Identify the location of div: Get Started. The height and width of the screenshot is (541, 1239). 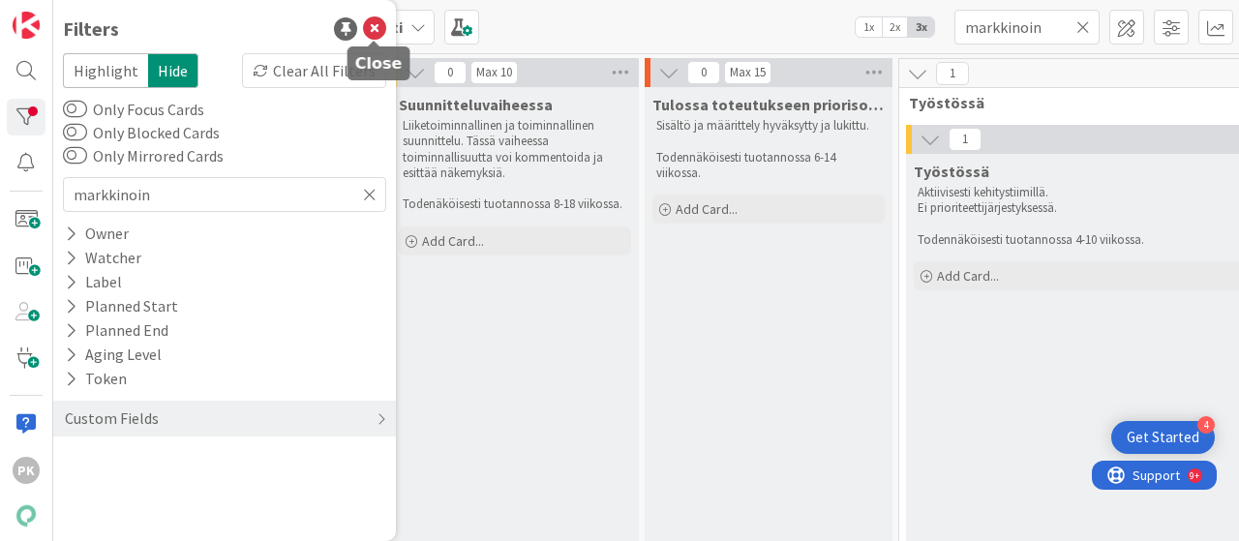
(1163, 438).